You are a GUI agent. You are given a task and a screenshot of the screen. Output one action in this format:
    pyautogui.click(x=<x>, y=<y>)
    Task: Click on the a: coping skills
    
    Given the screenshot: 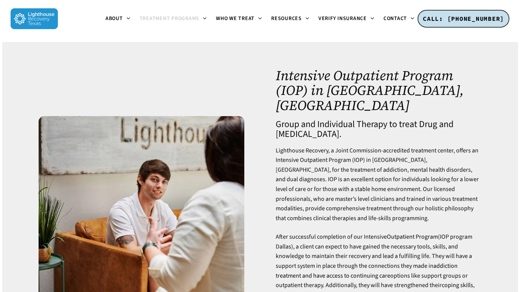 What is the action you would take?
    pyautogui.click(x=457, y=285)
    